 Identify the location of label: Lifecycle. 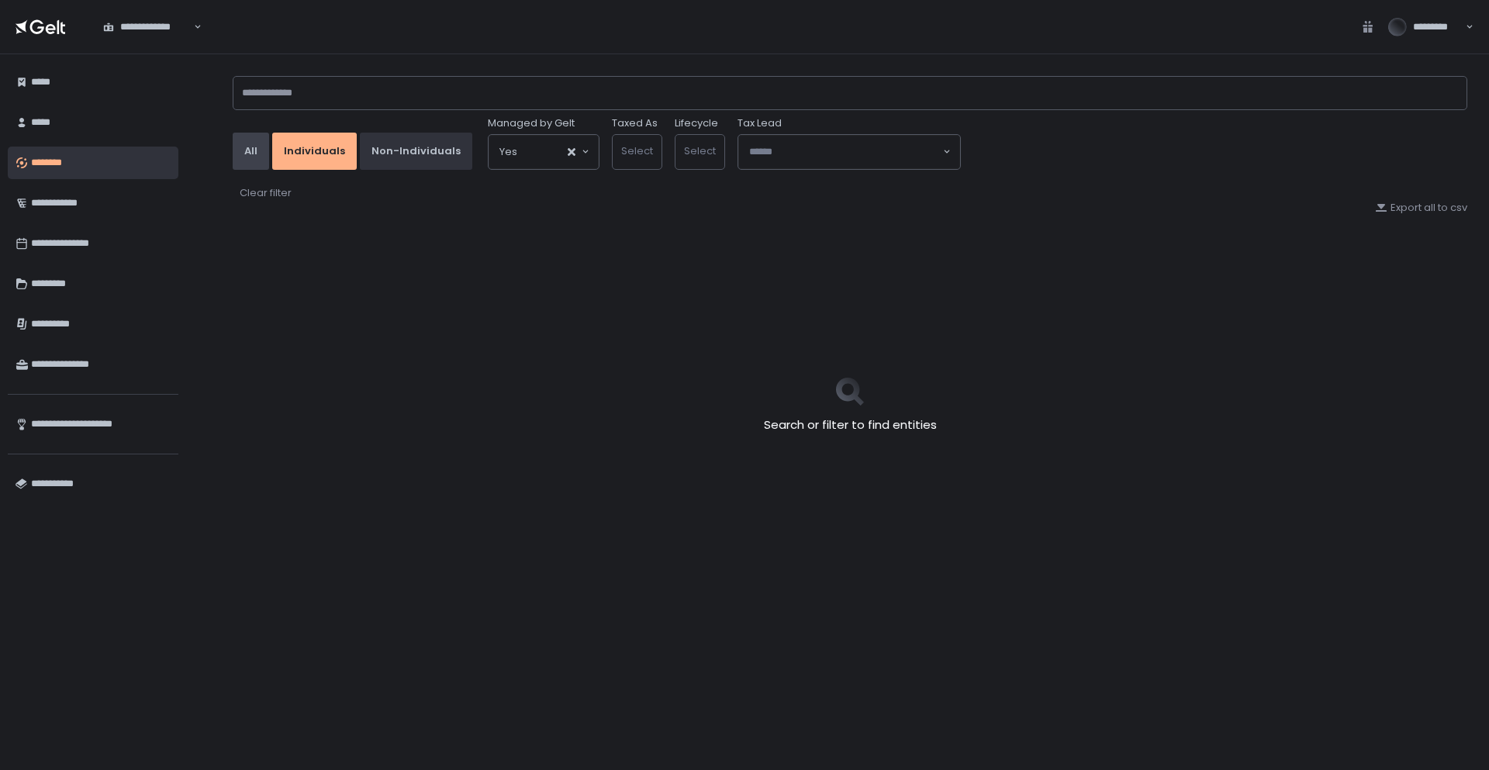
(697, 123).